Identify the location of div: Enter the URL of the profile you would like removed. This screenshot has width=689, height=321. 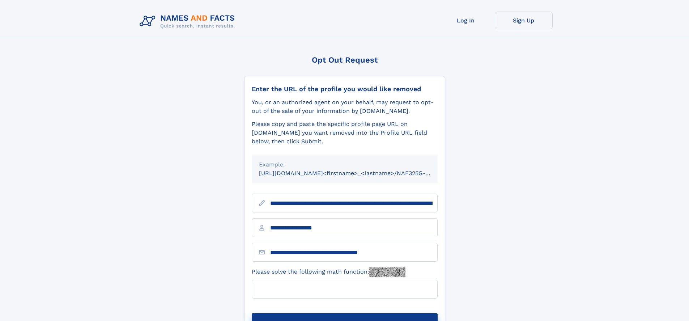
(345, 89).